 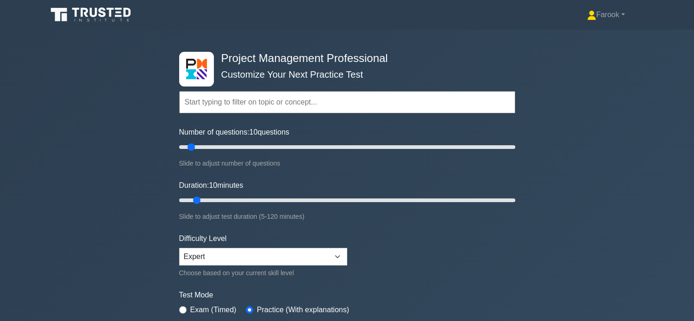 What do you see at coordinates (263, 273) in the screenshot?
I see `div: Choose based on your current skill level` at bounding box center [263, 273].